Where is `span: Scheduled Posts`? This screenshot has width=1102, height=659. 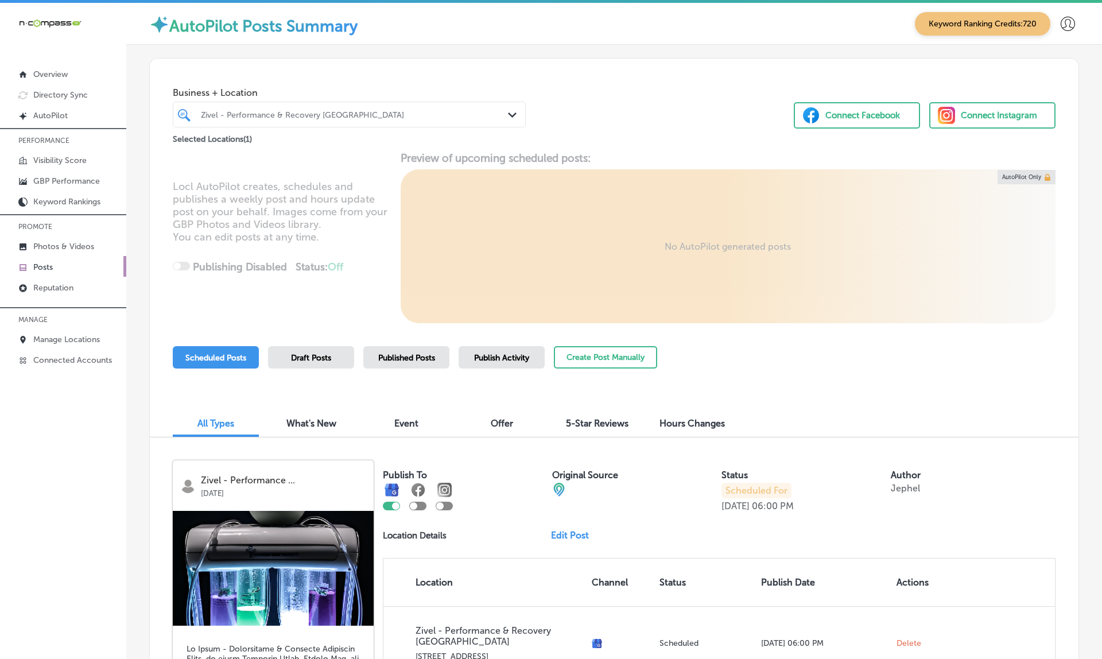
span: Scheduled Posts is located at coordinates (216, 358).